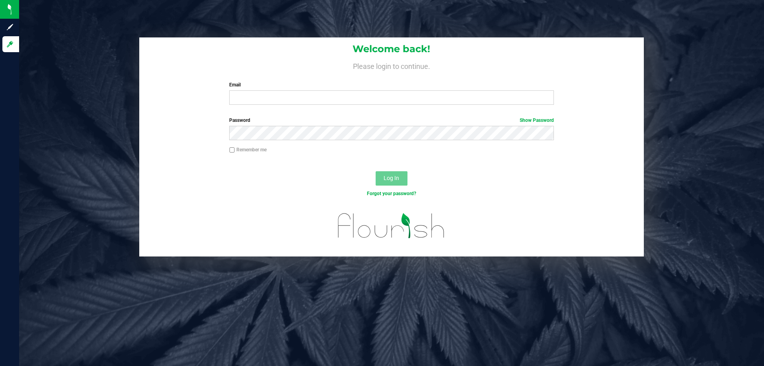 This screenshot has width=764, height=366. What do you see at coordinates (537, 120) in the screenshot?
I see `a: Show Password` at bounding box center [537, 120].